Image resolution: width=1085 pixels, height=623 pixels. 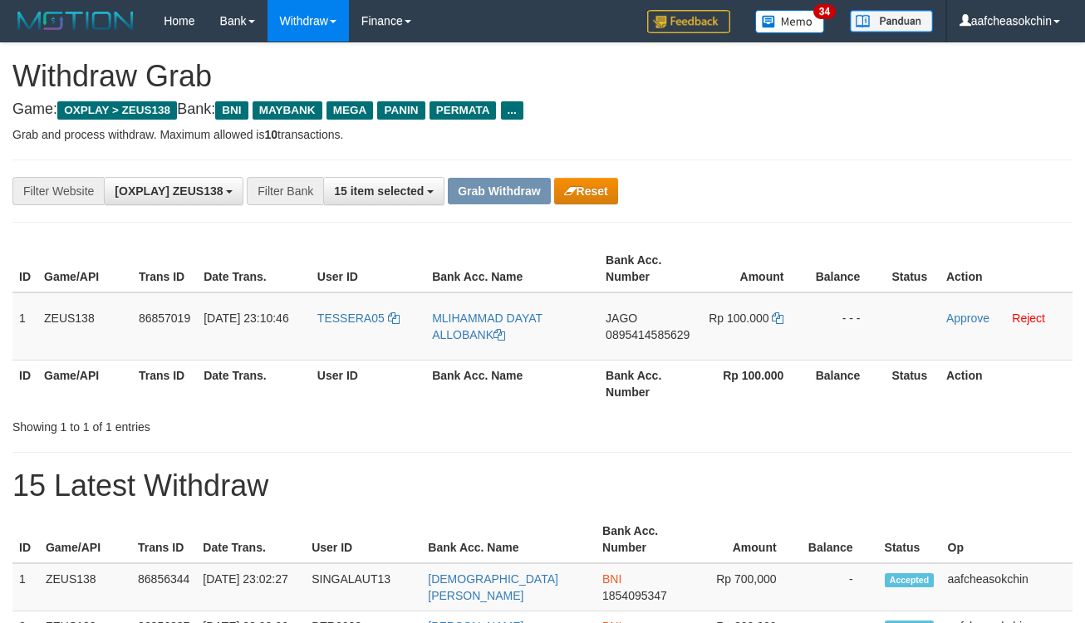 What do you see at coordinates (1007, 539) in the screenshot?
I see `th: Op` at bounding box center [1007, 539].